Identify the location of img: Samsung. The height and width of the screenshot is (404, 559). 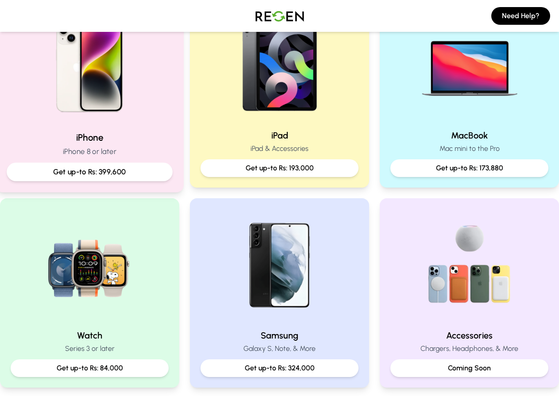
(280, 265).